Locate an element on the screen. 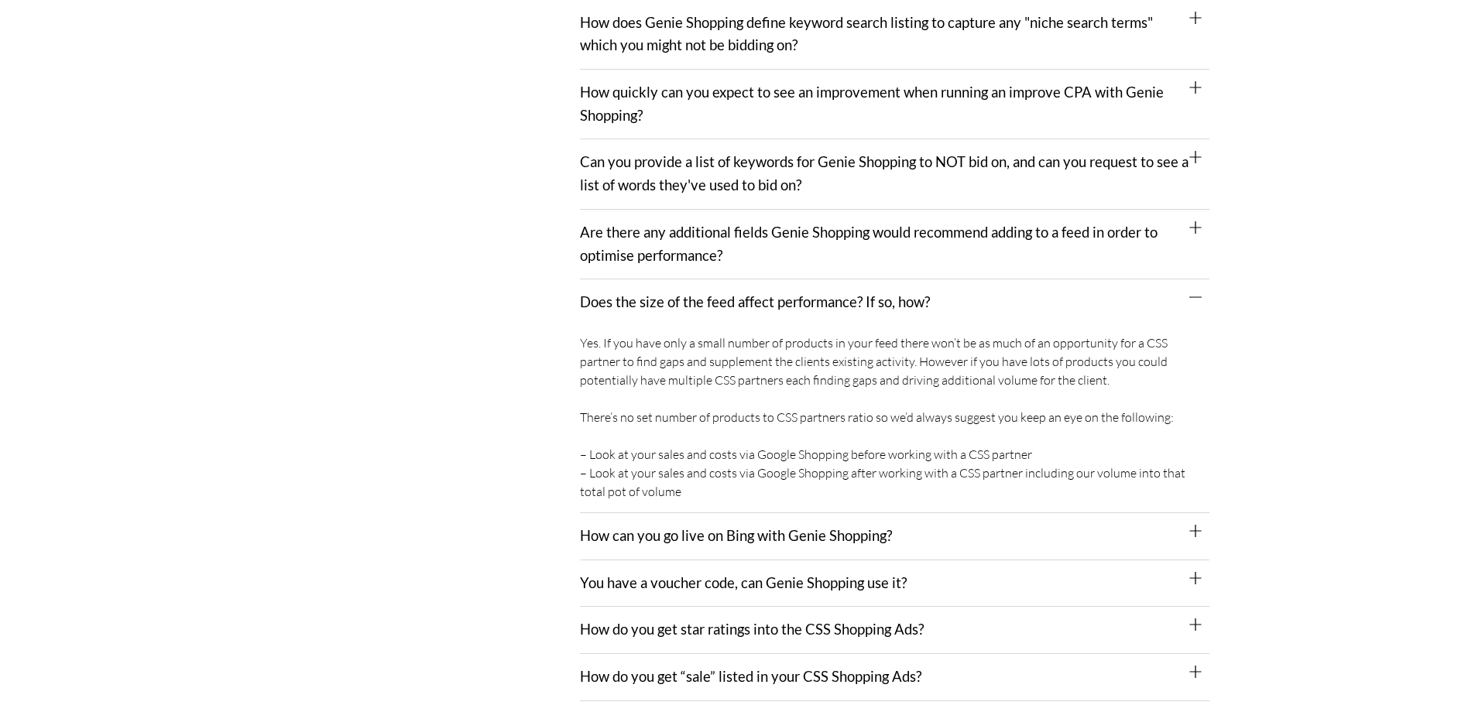  div: How do you get “sale” listed in your CSS Shopping Ads? is located at coordinates (894, 677).